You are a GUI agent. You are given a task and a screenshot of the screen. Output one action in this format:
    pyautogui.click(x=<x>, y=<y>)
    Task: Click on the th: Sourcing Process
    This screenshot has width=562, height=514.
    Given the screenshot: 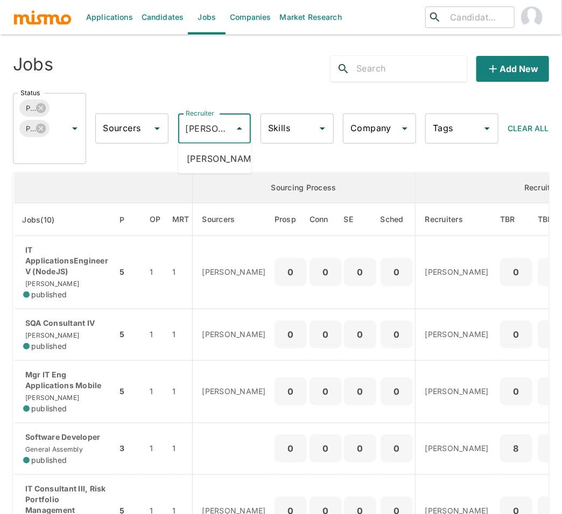 What is the action you would take?
    pyautogui.click(x=303, y=188)
    